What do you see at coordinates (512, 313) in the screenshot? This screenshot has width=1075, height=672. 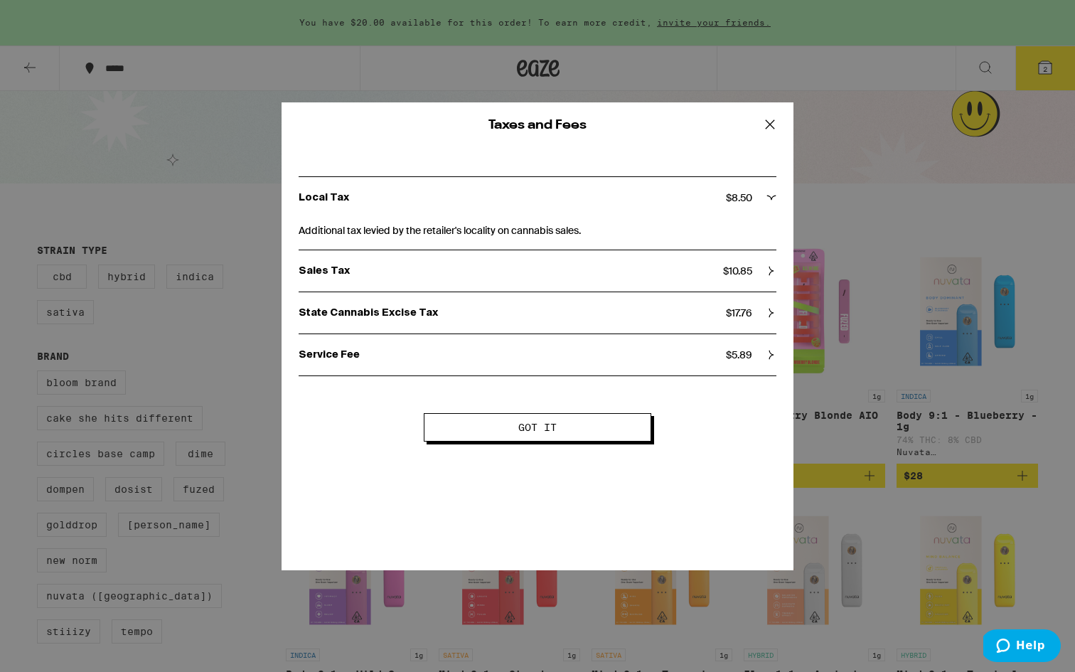 I see `p: State Cannabis Excise Tax` at bounding box center [512, 313].